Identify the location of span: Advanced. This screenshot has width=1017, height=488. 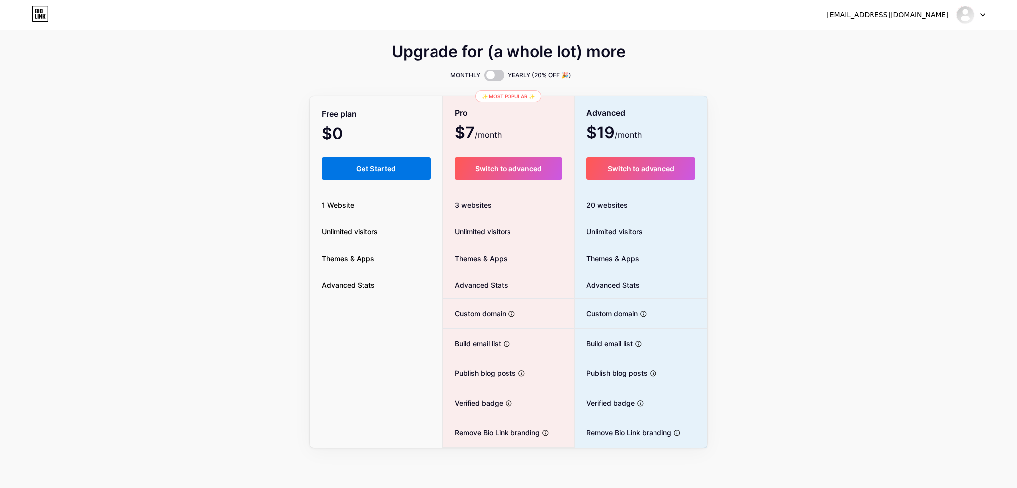
(606, 113).